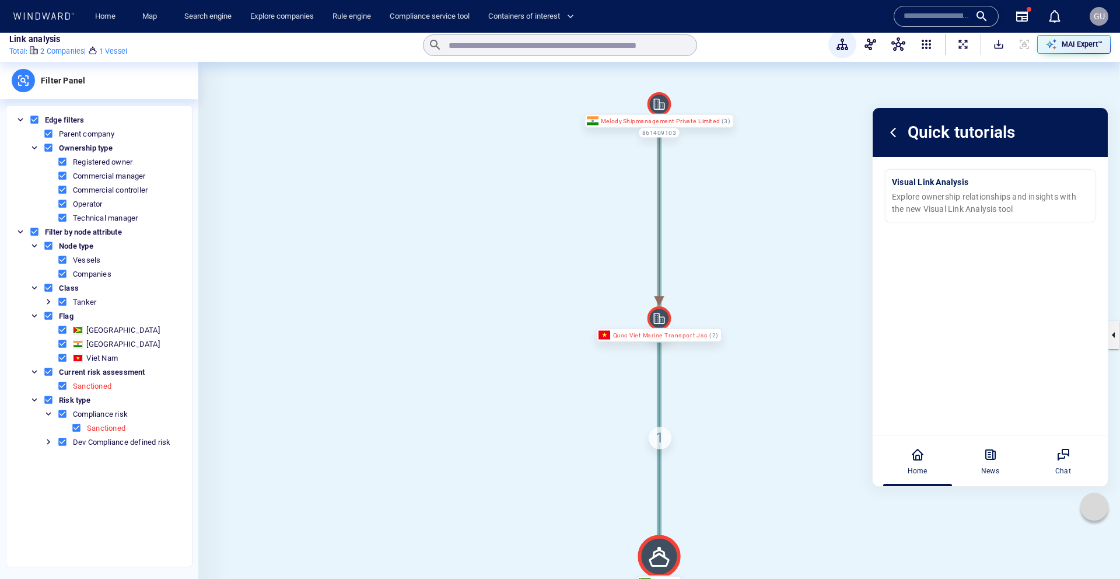 This screenshot has height=579, width=1120. Describe the element at coordinates (963, 44) in the screenshot. I see `button: ExpandAllNodes` at that location.